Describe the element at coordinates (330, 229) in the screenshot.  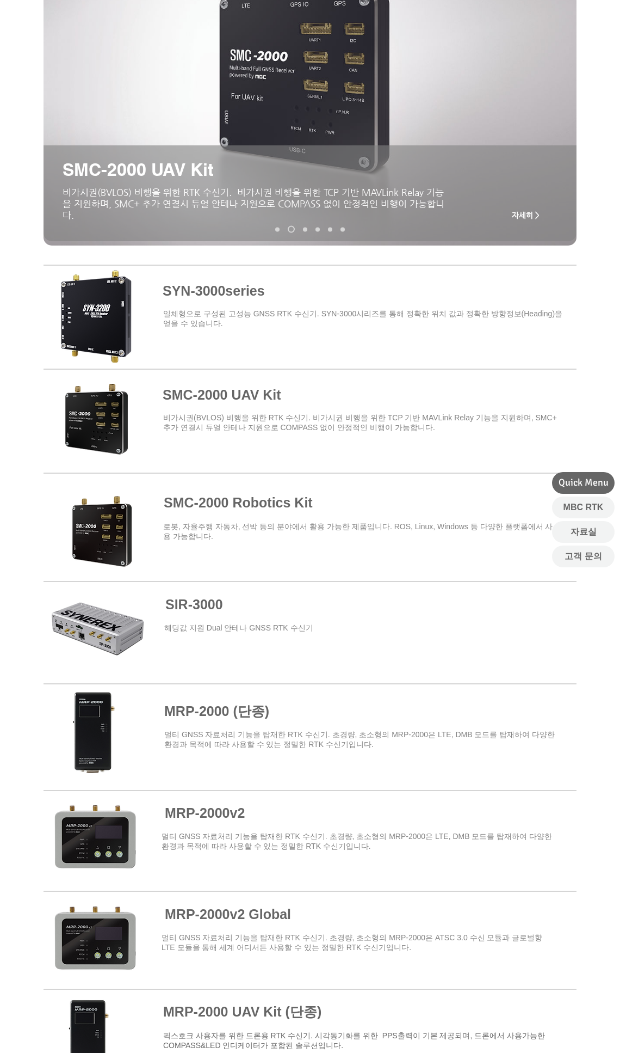
I see `a: TDR-3000` at that location.